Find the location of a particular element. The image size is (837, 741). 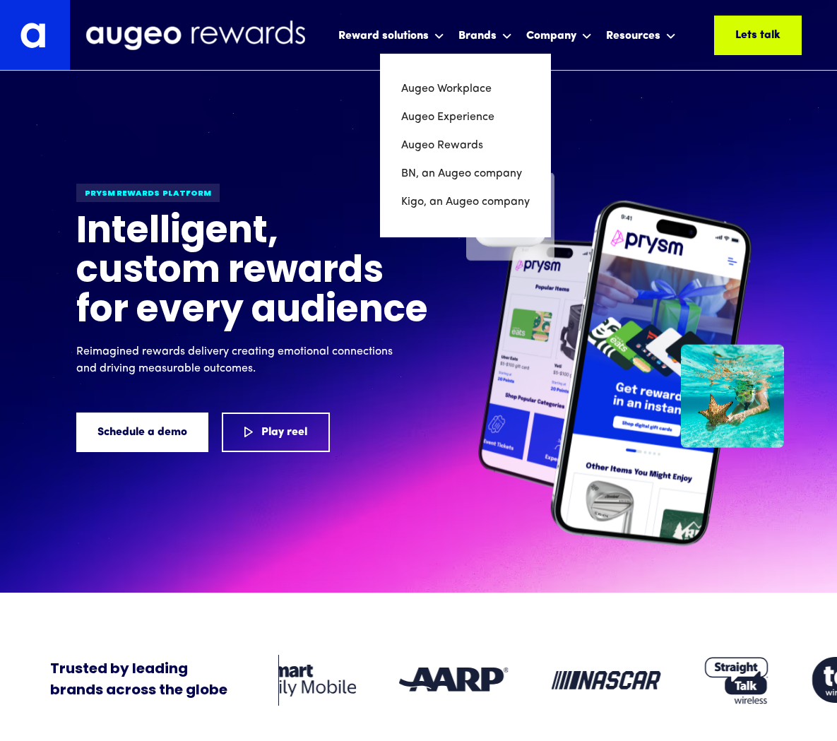

p: Reimagined rewards delivery creating emotional connections and driving measurable outcomes. is located at coordinates (239, 360).